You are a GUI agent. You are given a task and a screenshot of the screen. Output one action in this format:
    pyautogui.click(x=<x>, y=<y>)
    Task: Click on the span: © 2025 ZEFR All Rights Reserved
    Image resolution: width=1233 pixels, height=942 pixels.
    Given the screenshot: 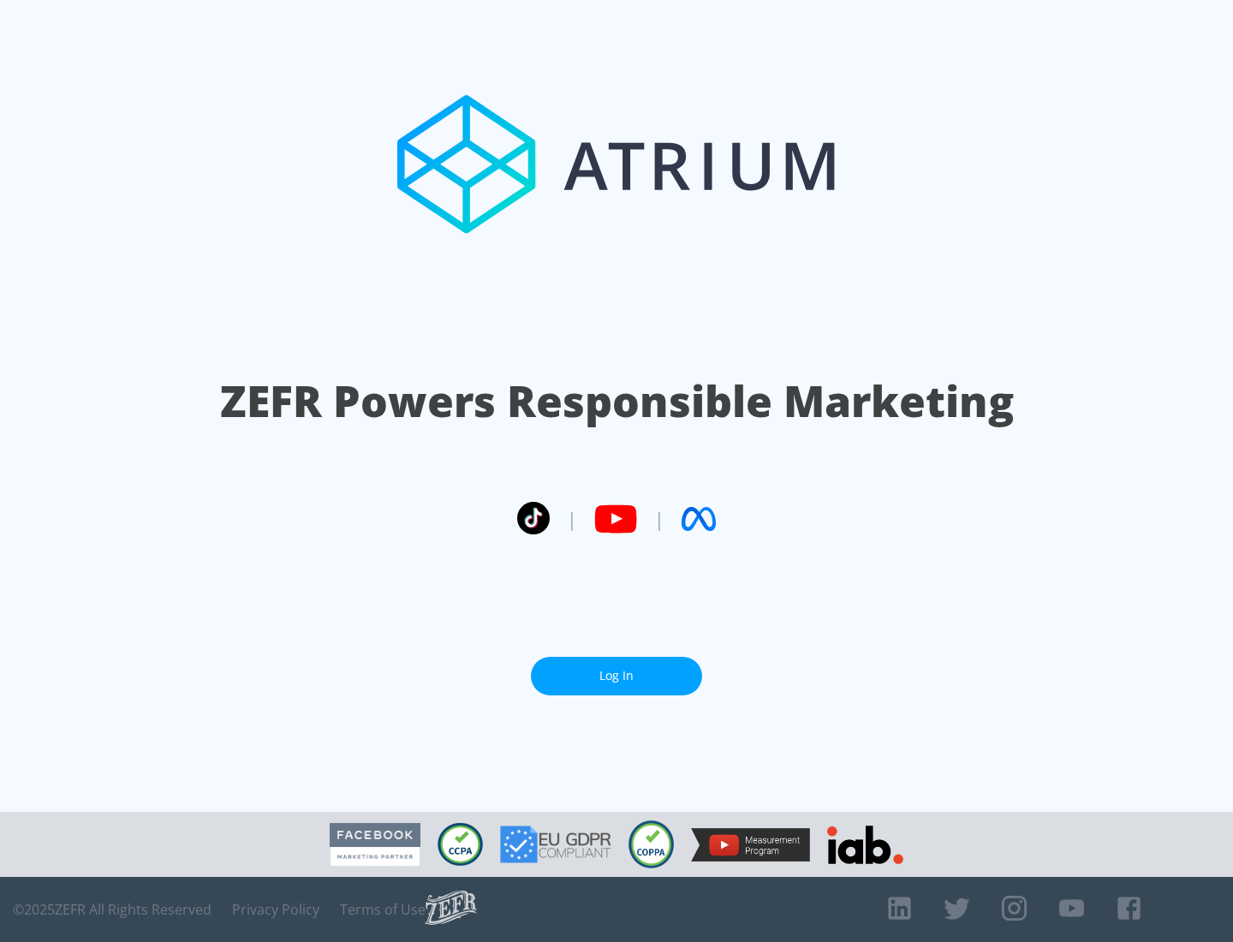 What is the action you would take?
    pyautogui.click(x=112, y=909)
    